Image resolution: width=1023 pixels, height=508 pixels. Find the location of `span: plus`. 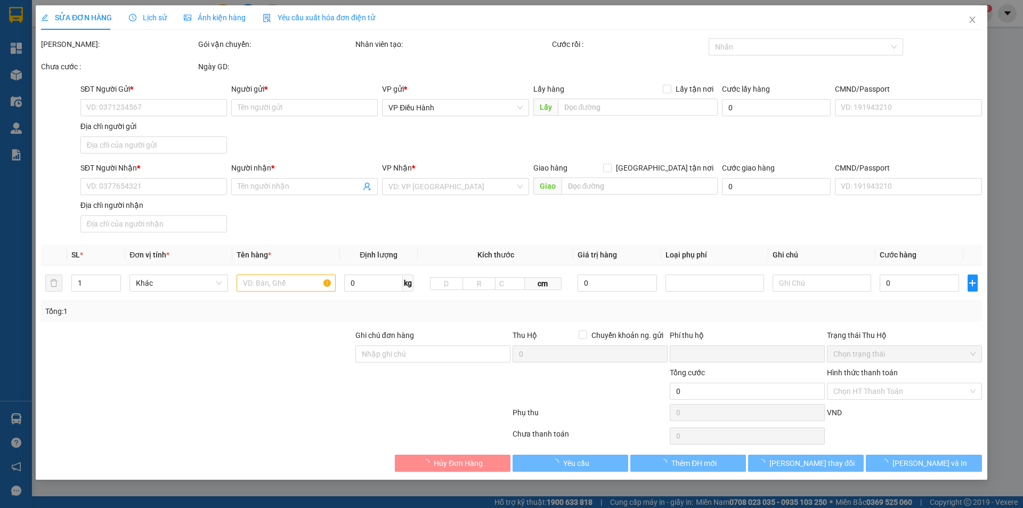

span: plus is located at coordinates (972, 283).